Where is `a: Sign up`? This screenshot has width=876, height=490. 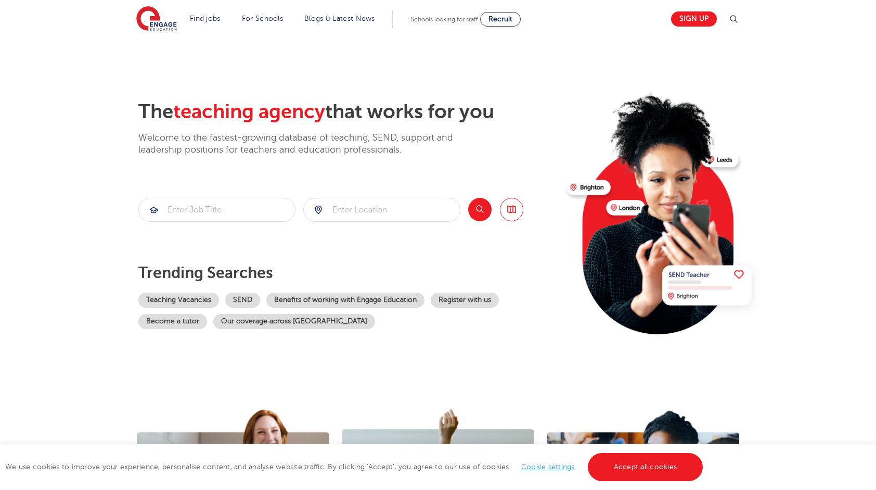
a: Sign up is located at coordinates (694, 19).